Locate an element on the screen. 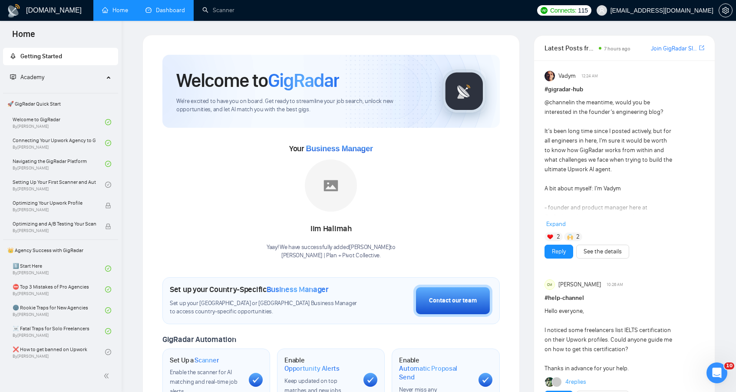 The height and width of the screenshot is (392, 736). span: user is located at coordinates (602, 10).